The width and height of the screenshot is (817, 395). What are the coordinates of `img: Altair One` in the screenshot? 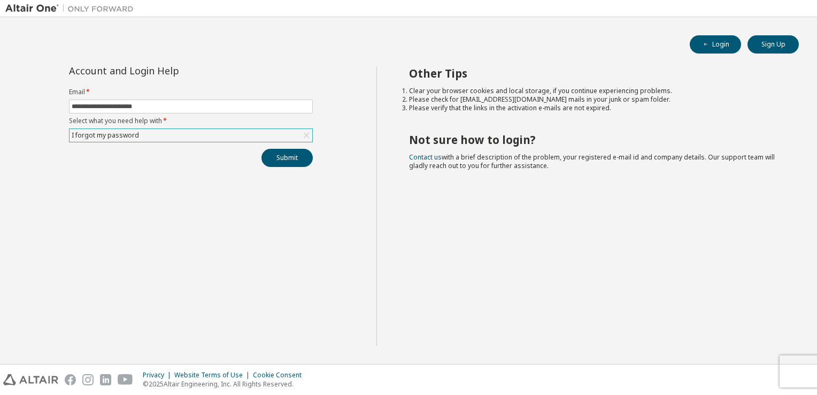 It's located at (72, 9).